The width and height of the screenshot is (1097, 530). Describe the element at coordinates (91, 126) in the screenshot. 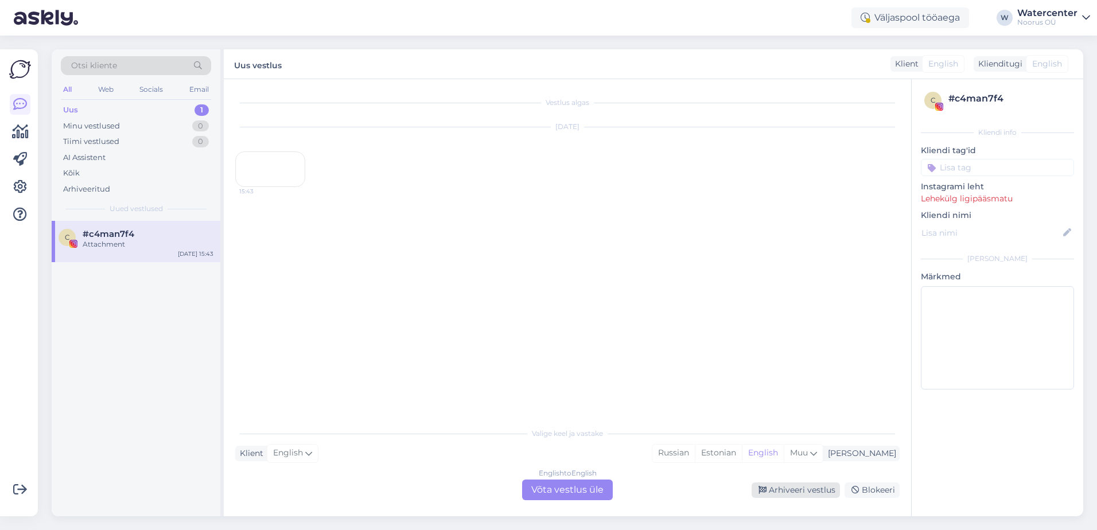

I see `div: Minu vestlused` at that location.